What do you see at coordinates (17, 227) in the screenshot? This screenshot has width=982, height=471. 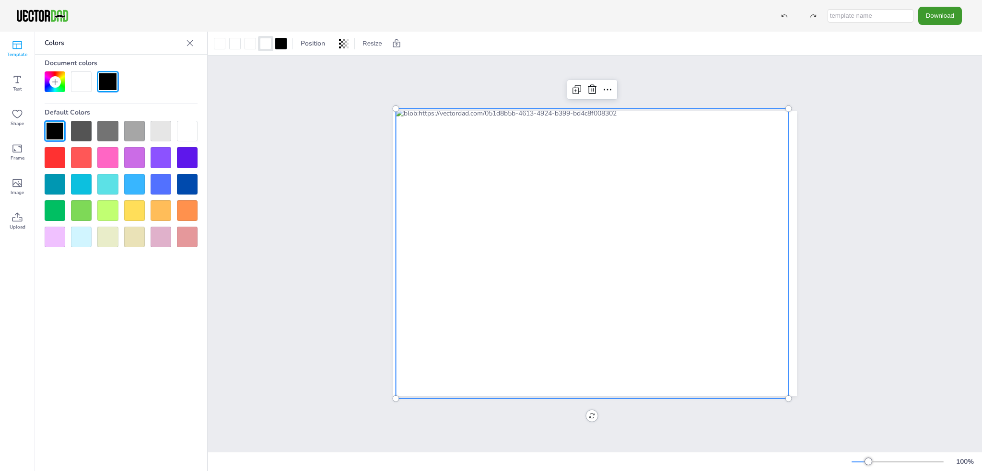 I see `span: Upload` at bounding box center [17, 227].